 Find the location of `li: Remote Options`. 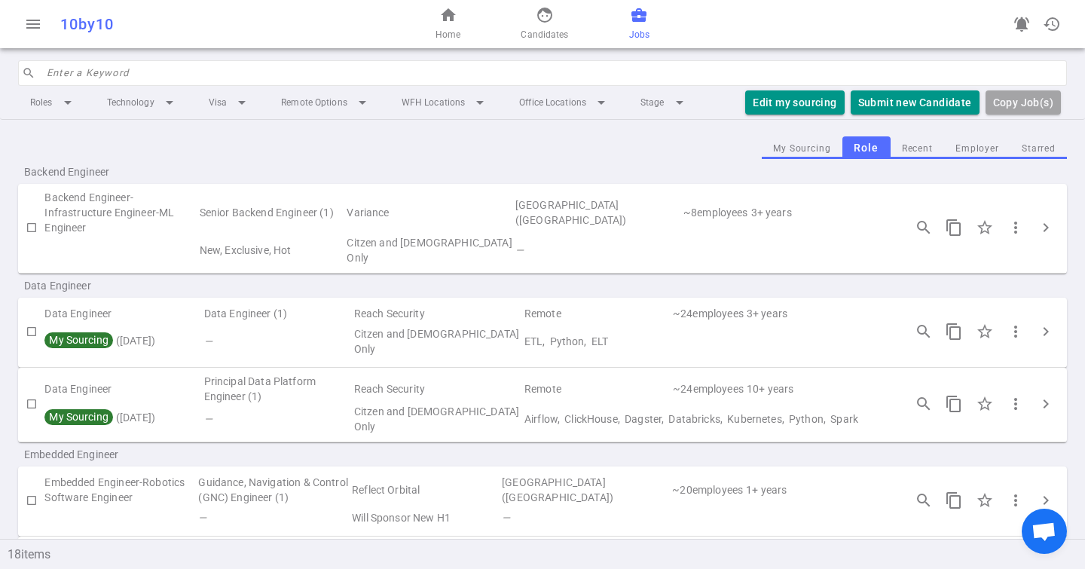

li: Remote Options is located at coordinates (326, 102).